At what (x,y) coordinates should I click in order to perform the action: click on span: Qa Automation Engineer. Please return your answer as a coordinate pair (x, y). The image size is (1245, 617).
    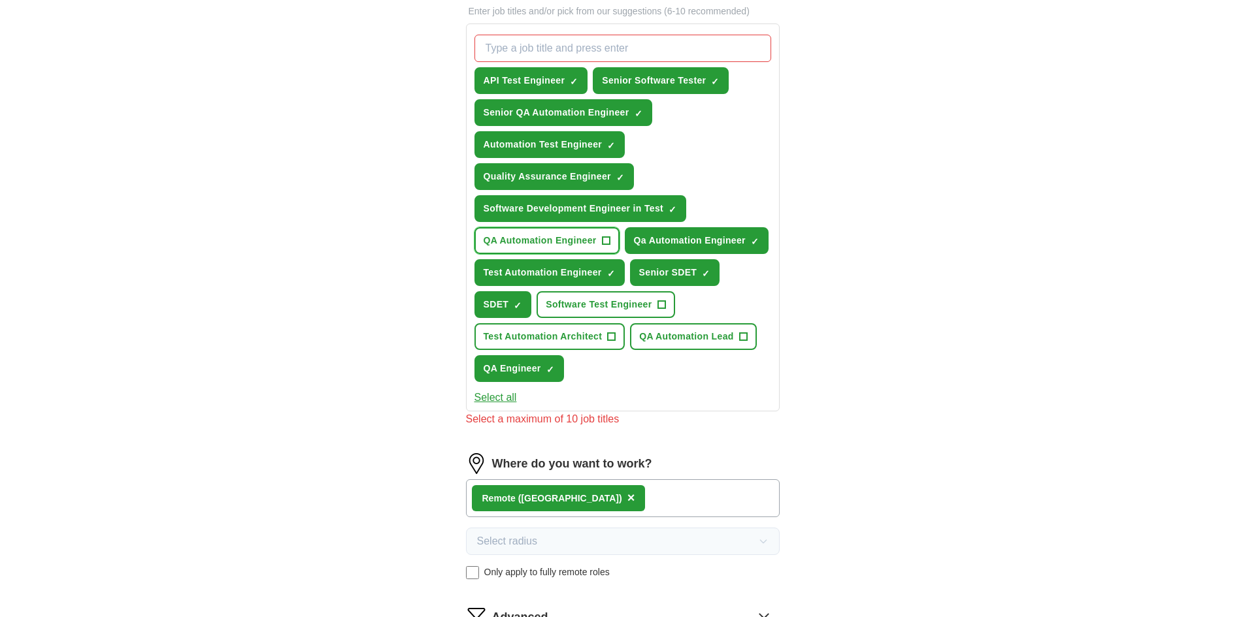
    Looking at the image, I should click on (689, 240).